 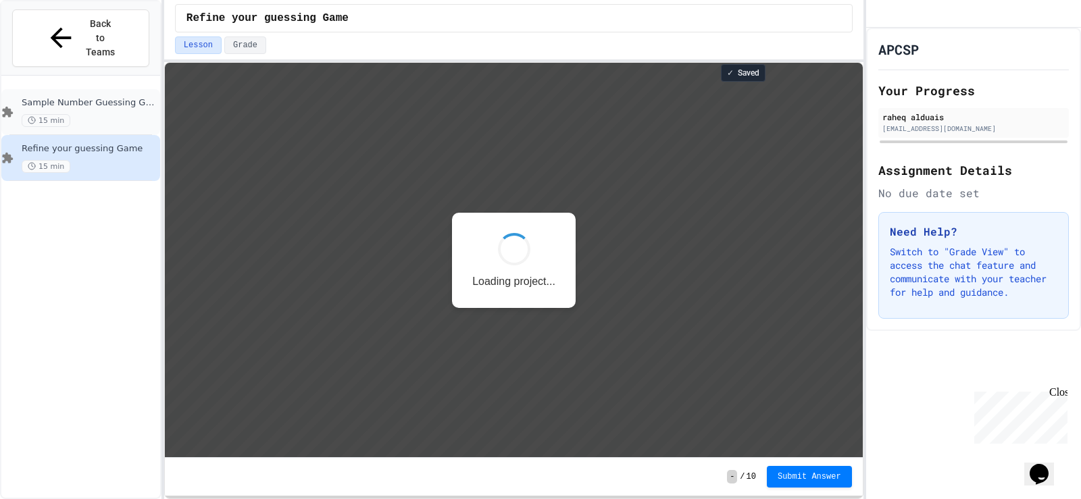 I want to click on span: Sample Number Guessing Game, so click(x=89, y=103).